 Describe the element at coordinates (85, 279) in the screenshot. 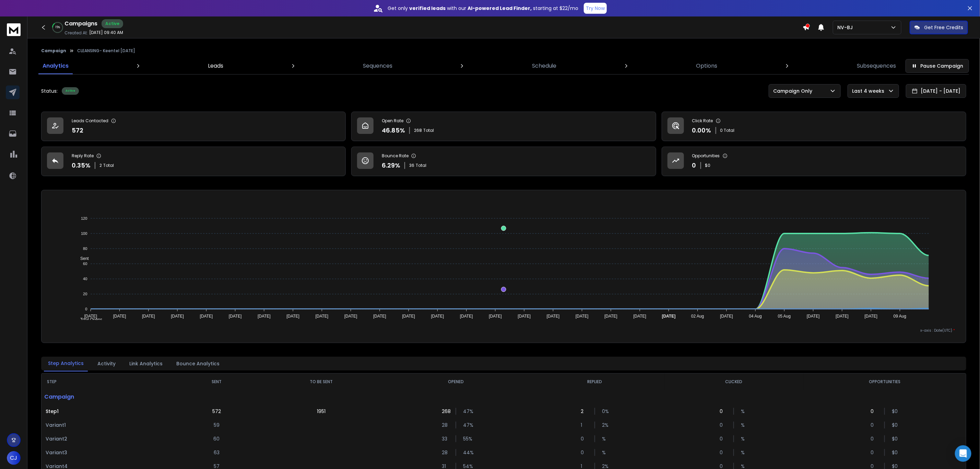

I see `tspan: 40` at that location.